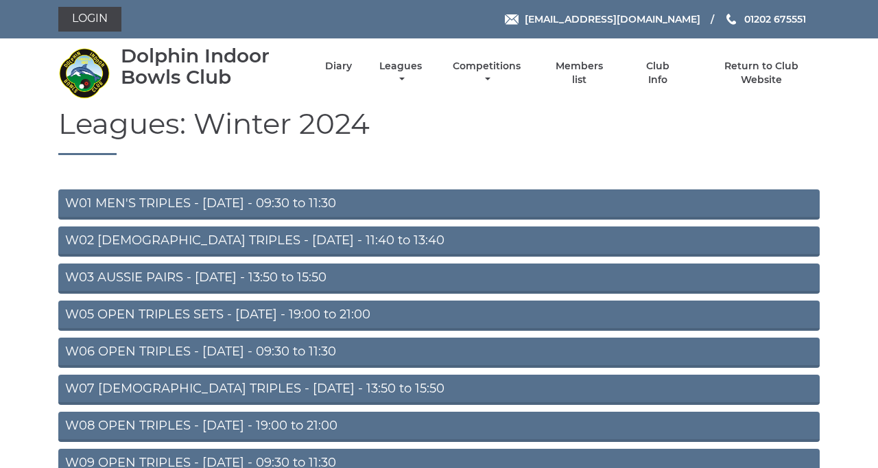 The height and width of the screenshot is (468, 878). I want to click on img: Dolphin Indoor Bowls Club, so click(84, 73).